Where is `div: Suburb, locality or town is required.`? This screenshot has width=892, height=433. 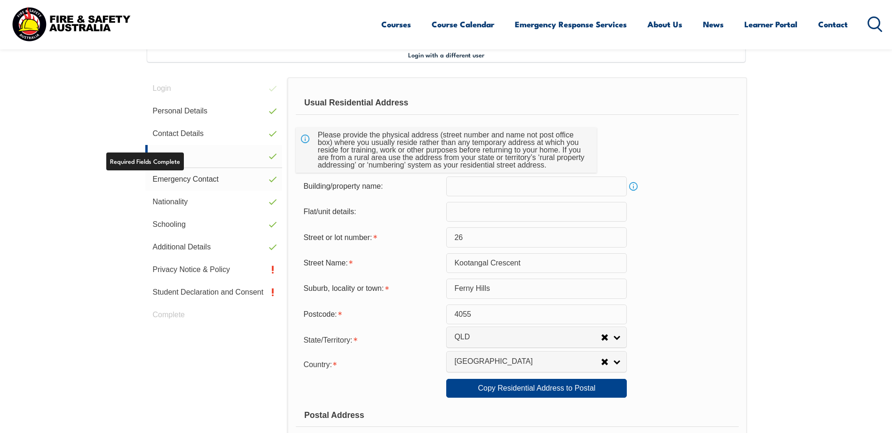 div: Suburb, locality or town is required. is located at coordinates (371, 288).